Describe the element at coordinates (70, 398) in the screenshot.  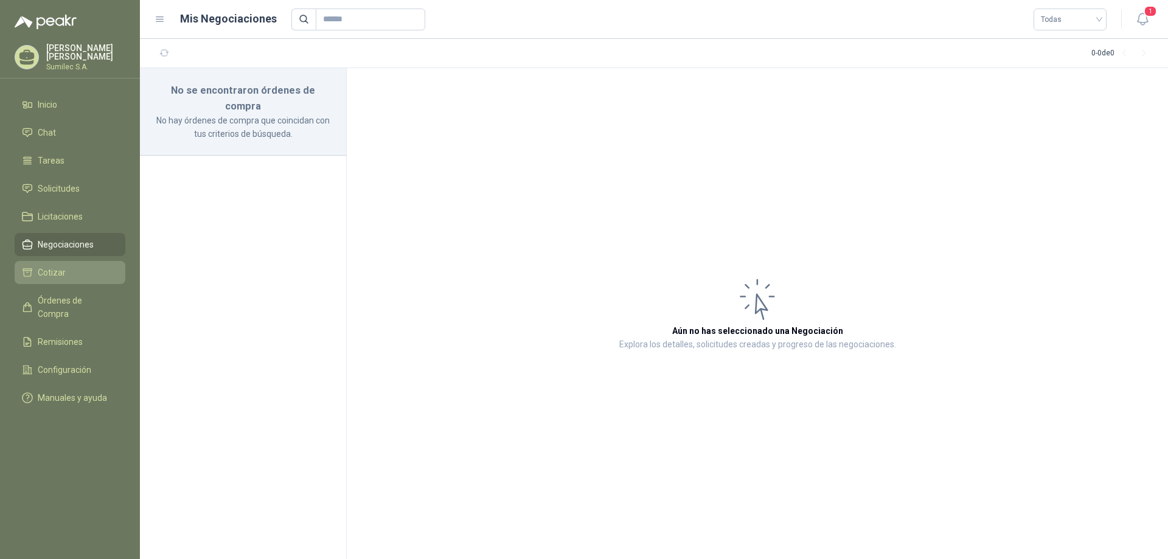
I see `a: Manuales y ayuda` at that location.